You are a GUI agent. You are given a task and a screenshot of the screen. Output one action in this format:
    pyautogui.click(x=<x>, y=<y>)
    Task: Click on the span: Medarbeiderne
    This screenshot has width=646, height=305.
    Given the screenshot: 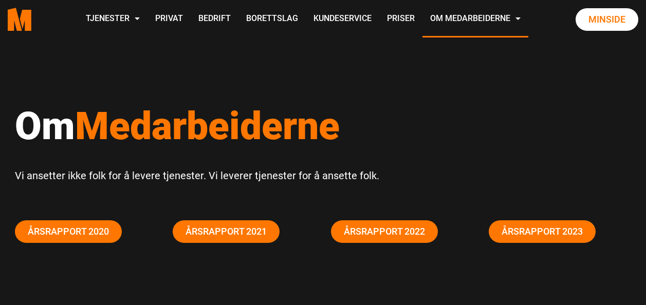 What is the action you would take?
    pyautogui.click(x=207, y=126)
    